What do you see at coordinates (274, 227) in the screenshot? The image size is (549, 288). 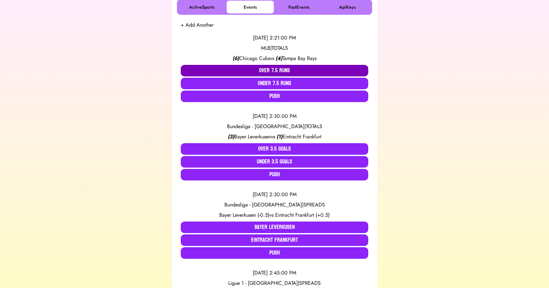 I see `button: Bayer Leverkusen` at bounding box center [274, 227].